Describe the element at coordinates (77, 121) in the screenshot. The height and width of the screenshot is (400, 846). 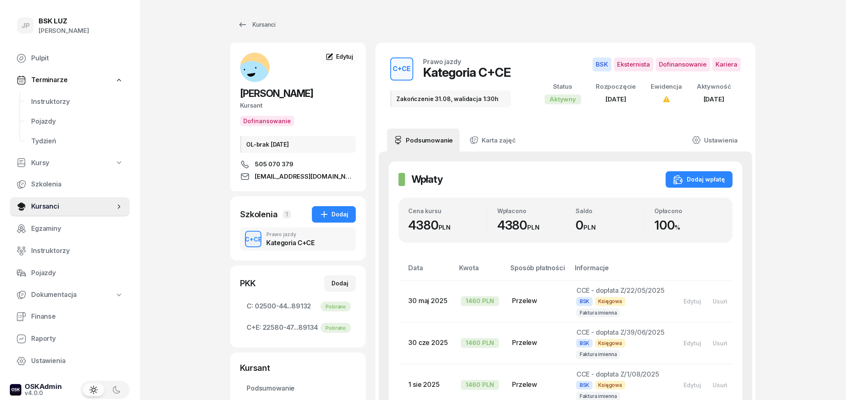
I see `span: Pojazdy` at that location.